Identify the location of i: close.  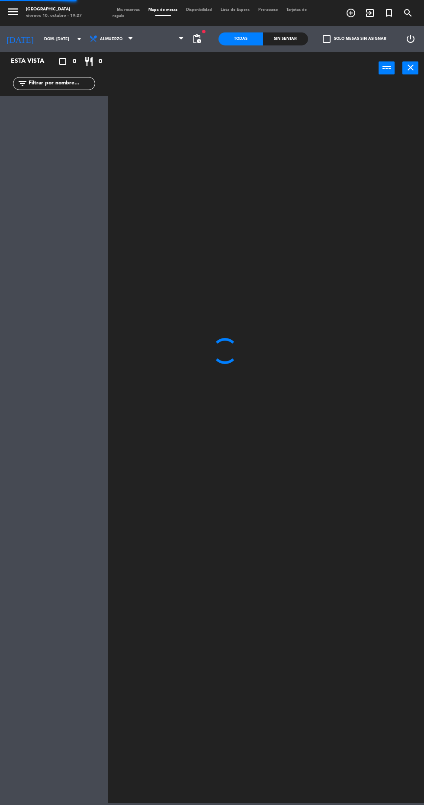
(411, 68).